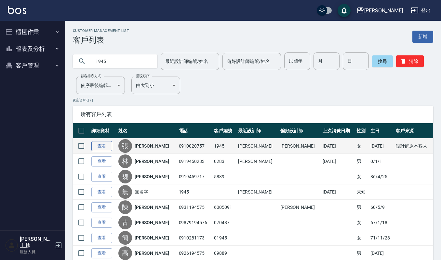  What do you see at coordinates (382, 237) in the screenshot?
I see `td: 71/11/28` at bounding box center [382, 237].